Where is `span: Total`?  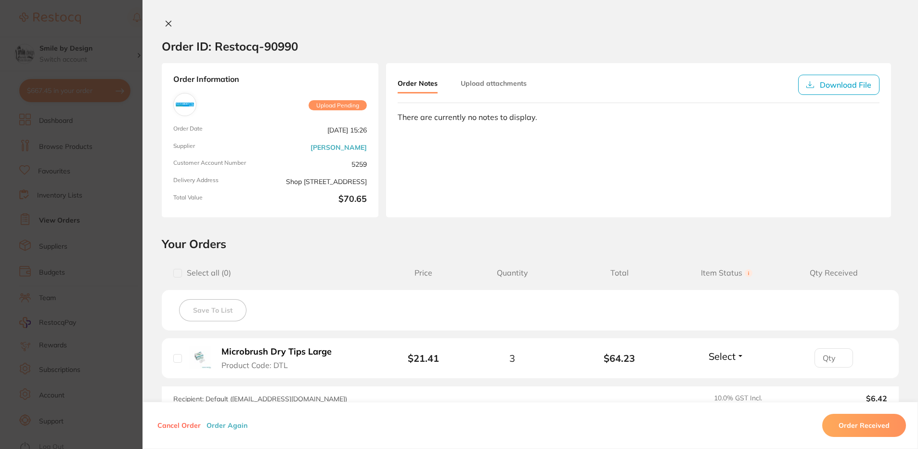 span: Total is located at coordinates (620, 273).